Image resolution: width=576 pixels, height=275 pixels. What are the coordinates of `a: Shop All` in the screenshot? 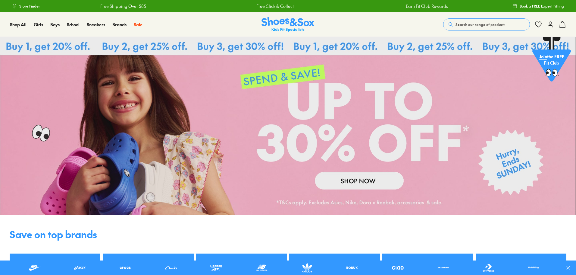 It's located at (18, 24).